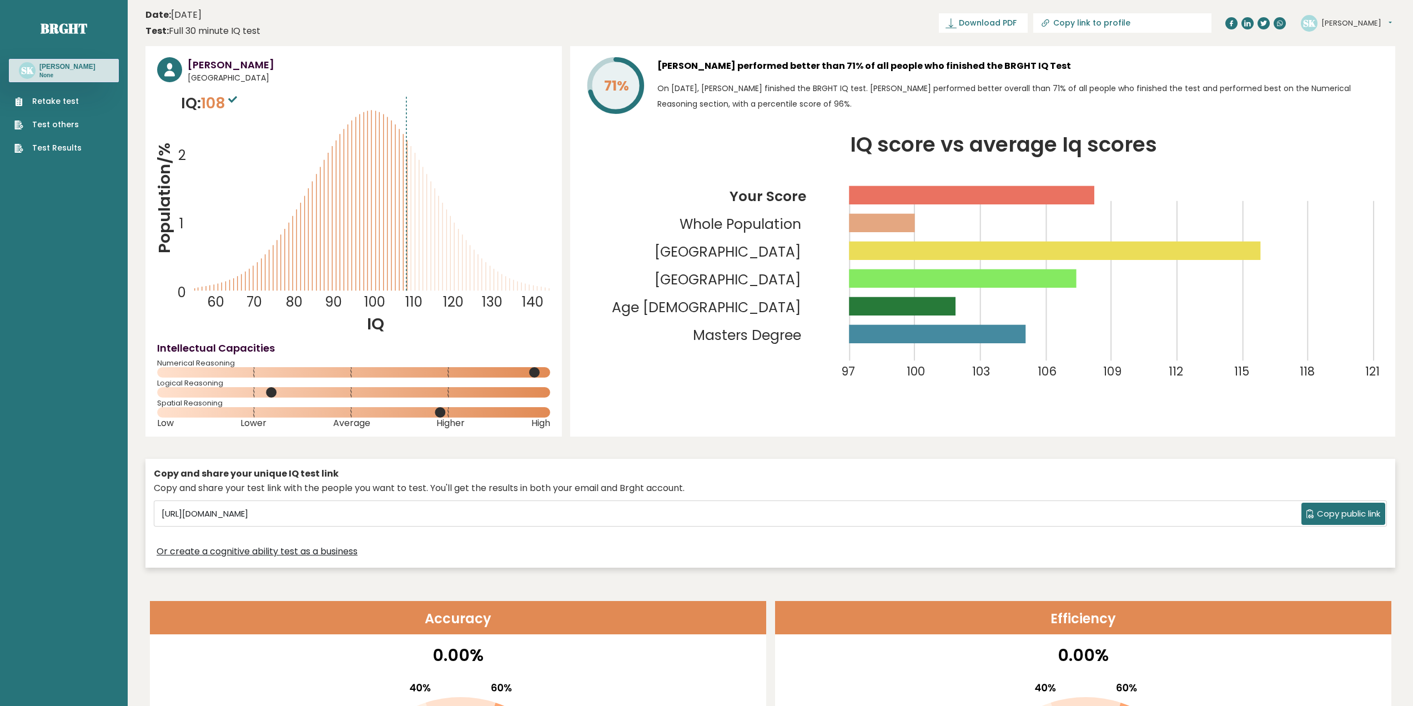 The image size is (1413, 706). What do you see at coordinates (983, 23) in the screenshot?
I see `a: Download PDF` at bounding box center [983, 23].